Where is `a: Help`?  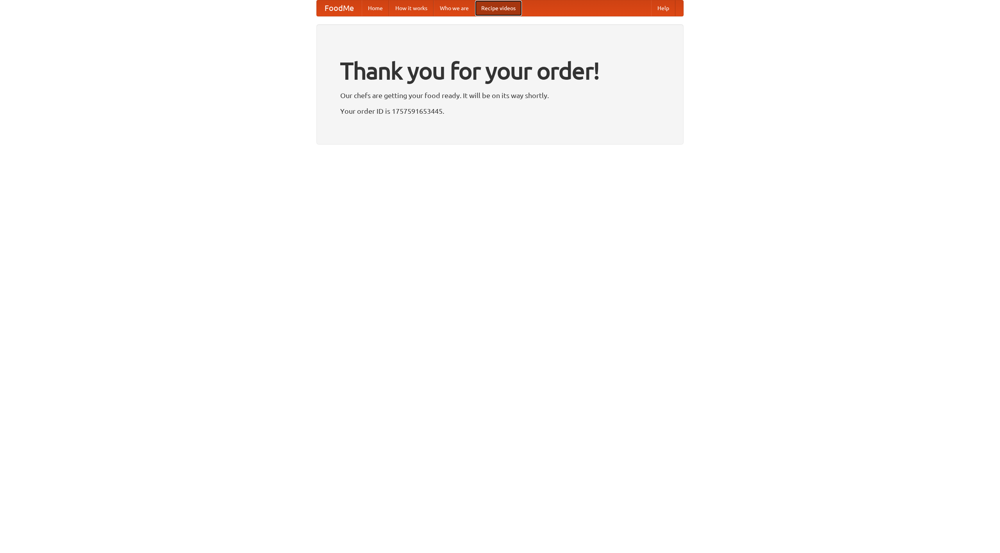 a: Help is located at coordinates (663, 8).